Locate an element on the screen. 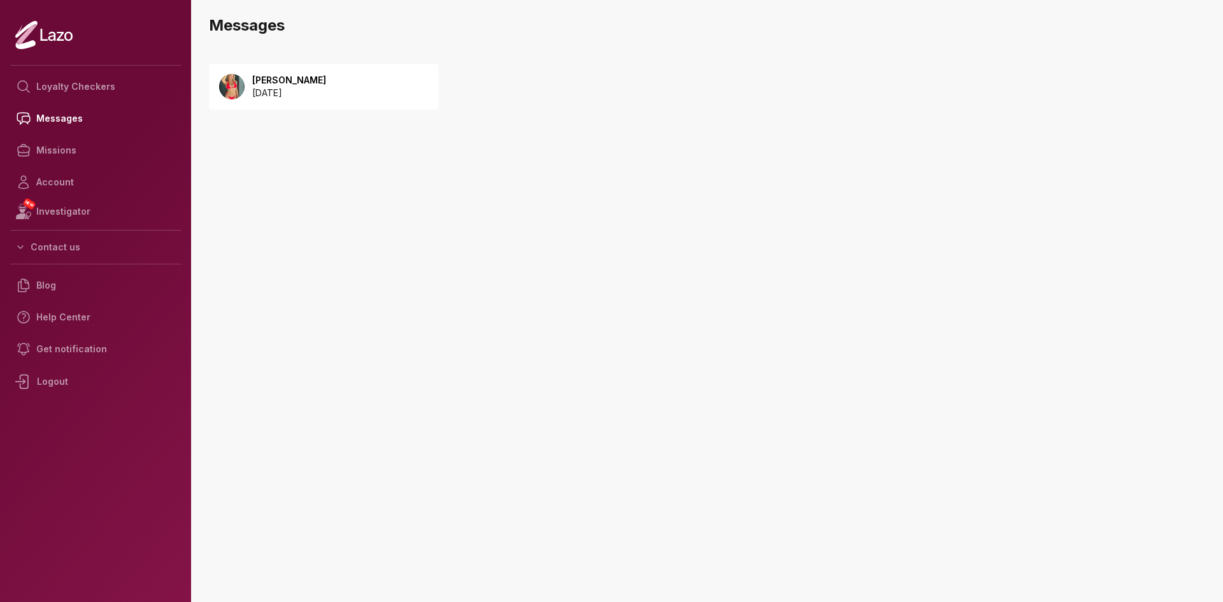 The image size is (1223, 602). img: 520ecdbb-042a-4e5d-99ca-1af144eed449 is located at coordinates (232, 87).